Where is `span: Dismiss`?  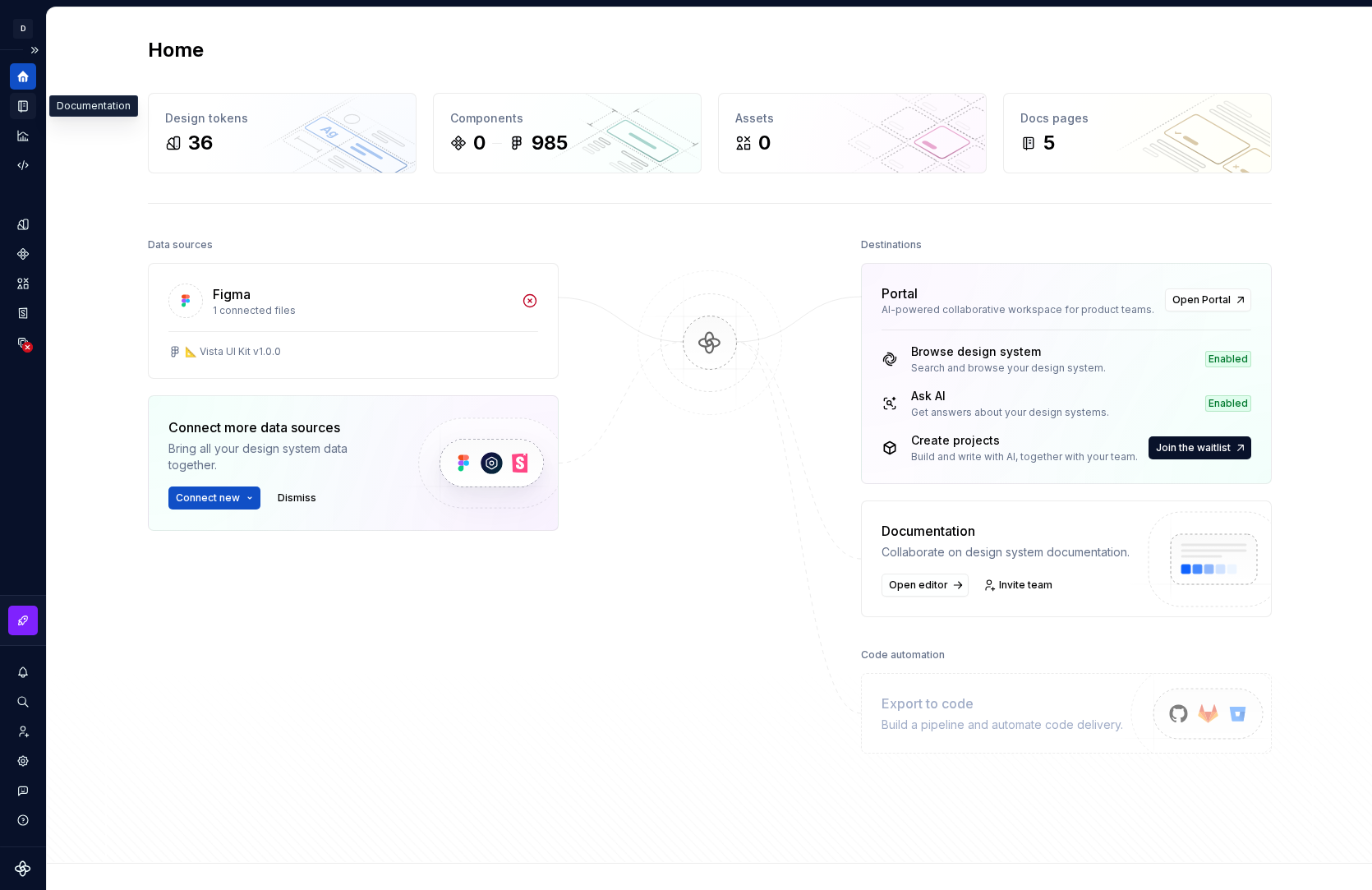 span: Dismiss is located at coordinates (297, 498).